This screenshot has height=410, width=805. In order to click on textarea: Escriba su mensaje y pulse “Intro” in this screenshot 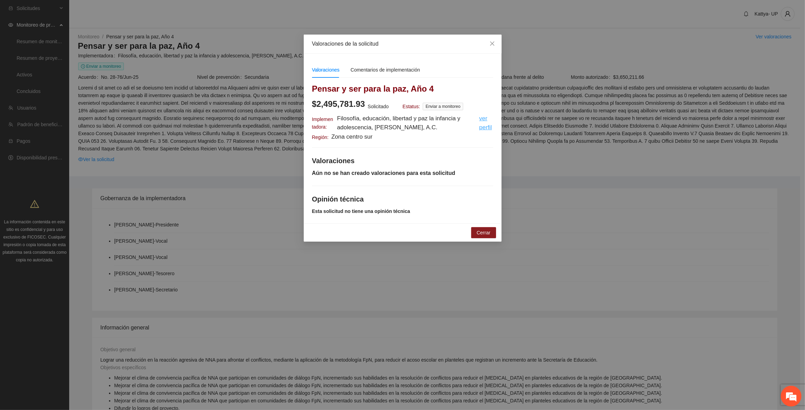, I will do `click(67, 201)`.